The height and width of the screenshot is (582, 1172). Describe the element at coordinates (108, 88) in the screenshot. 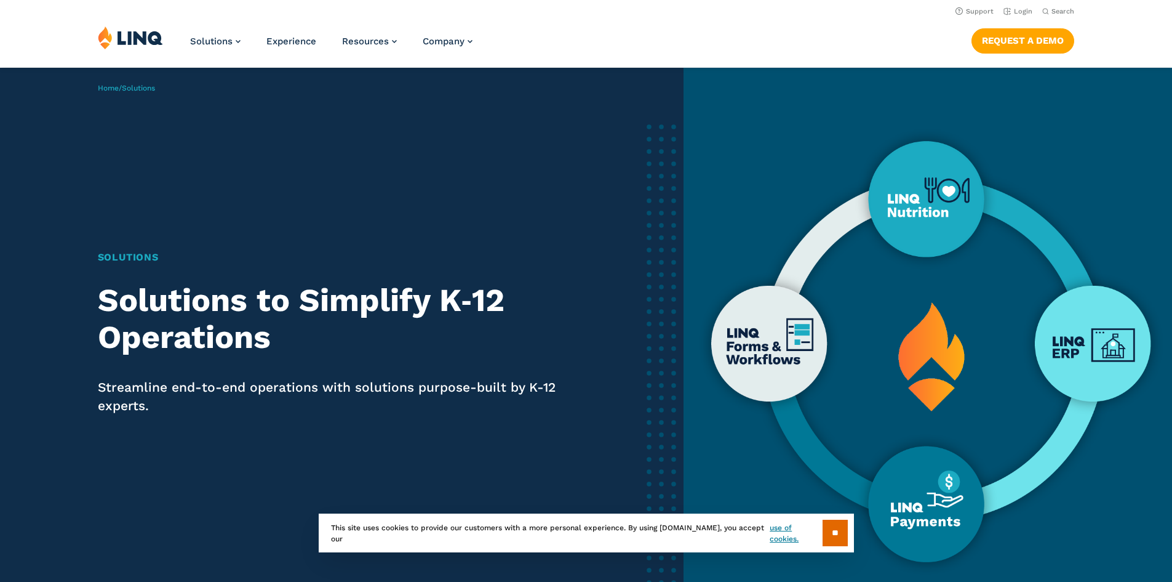

I see `a: Home` at that location.